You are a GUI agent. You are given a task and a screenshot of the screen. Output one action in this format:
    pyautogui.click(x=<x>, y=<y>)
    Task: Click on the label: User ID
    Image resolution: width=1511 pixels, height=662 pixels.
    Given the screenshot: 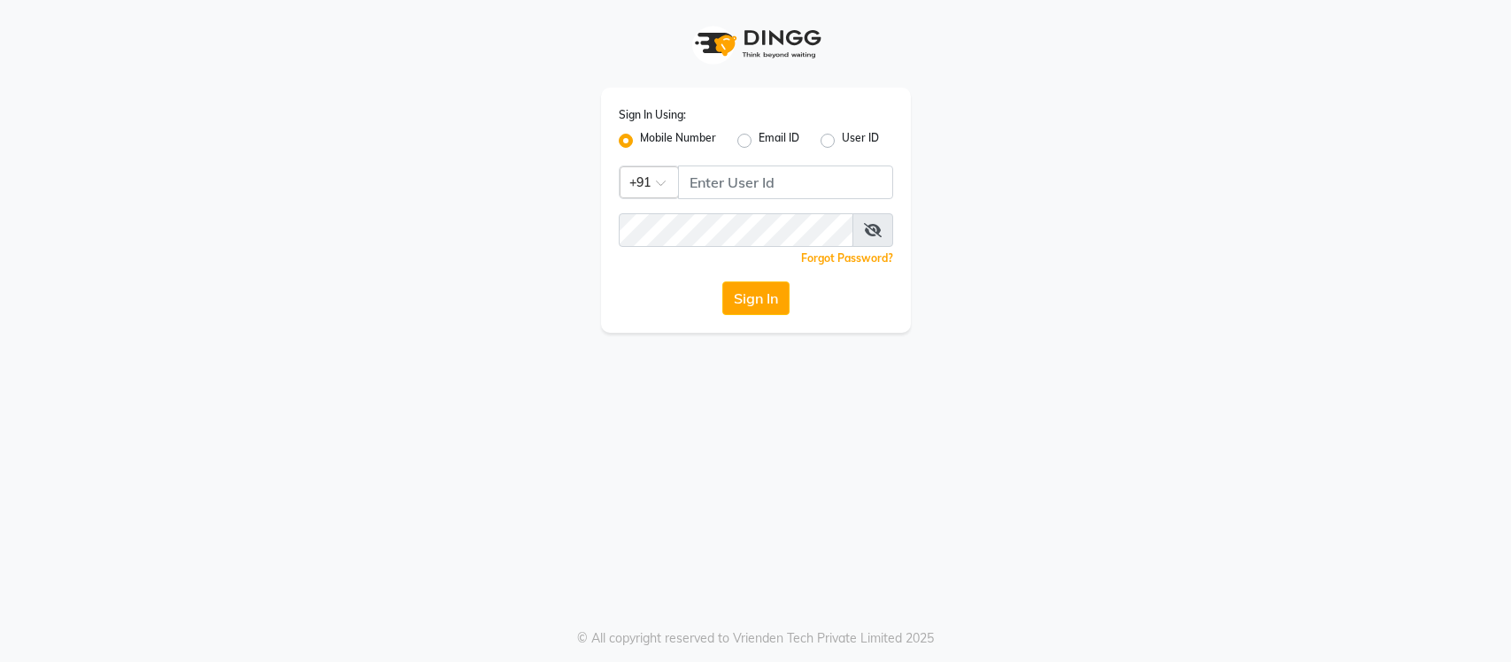 What is the action you would take?
    pyautogui.click(x=860, y=141)
    